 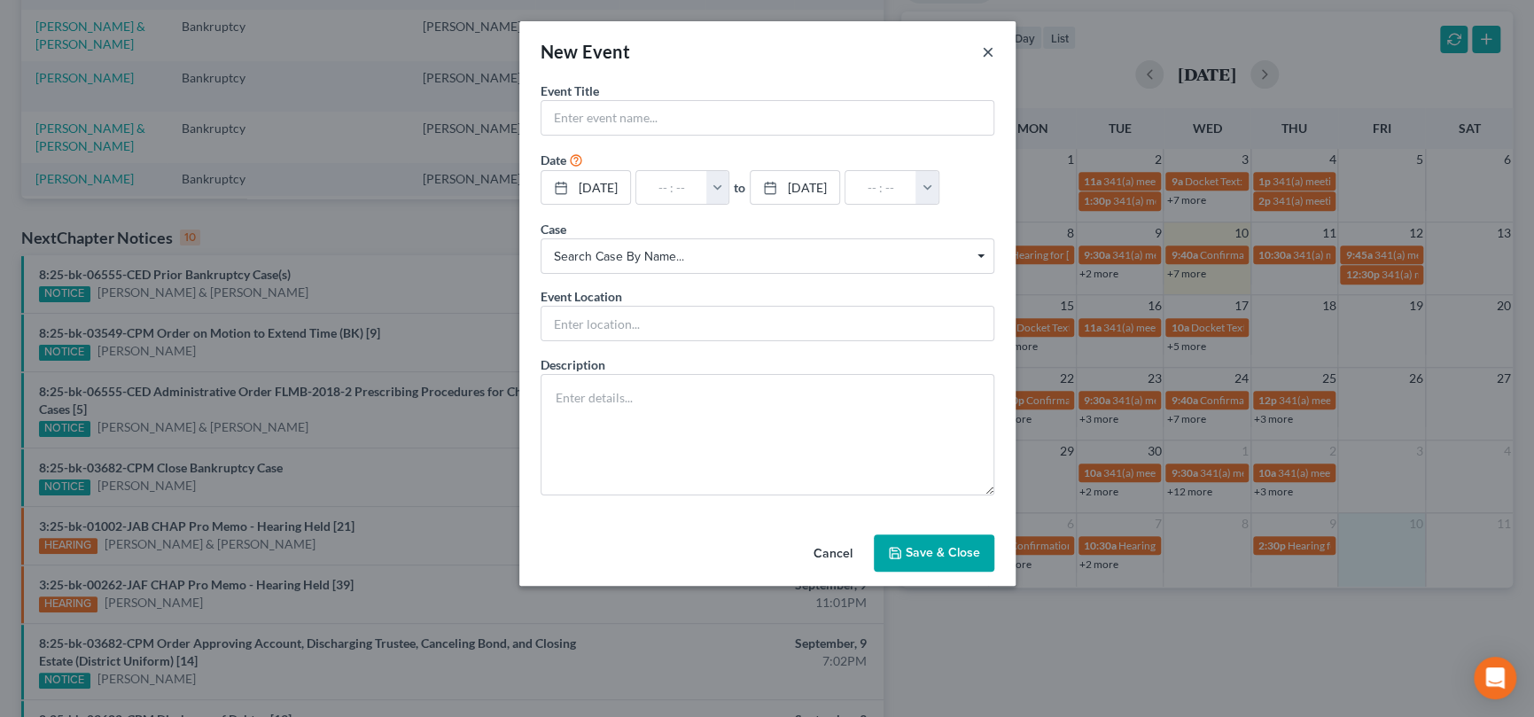 What do you see at coordinates (586, 51) in the screenshot?
I see `span: New Event` at bounding box center [586, 51].